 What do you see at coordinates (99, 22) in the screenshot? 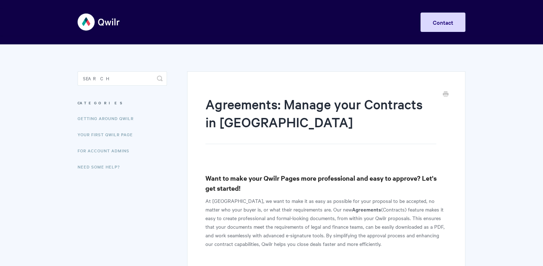
I see `img: Qwilr Help Center` at bounding box center [99, 22].